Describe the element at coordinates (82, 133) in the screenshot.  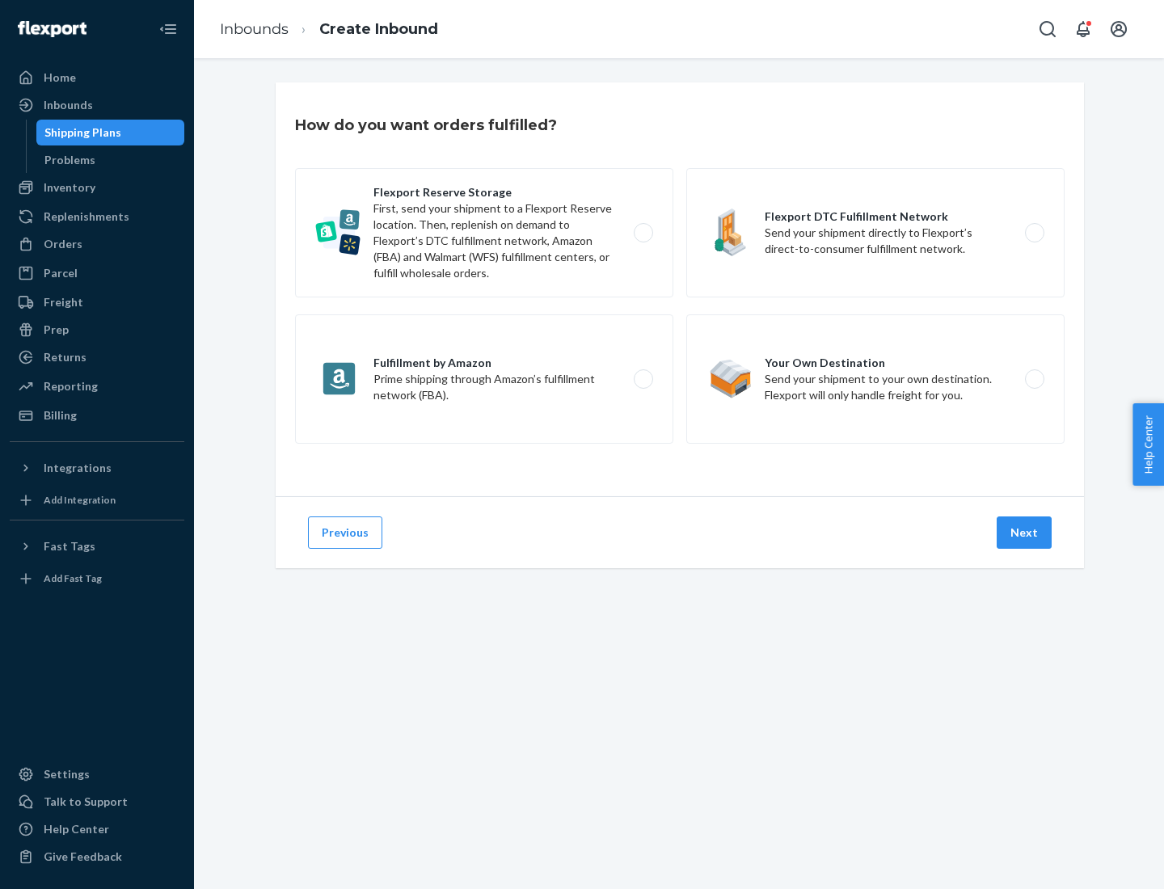
I see `div: Shipping Plans` at that location.